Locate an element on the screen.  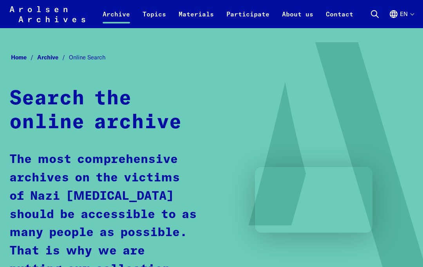
a: Materials is located at coordinates (196, 19).